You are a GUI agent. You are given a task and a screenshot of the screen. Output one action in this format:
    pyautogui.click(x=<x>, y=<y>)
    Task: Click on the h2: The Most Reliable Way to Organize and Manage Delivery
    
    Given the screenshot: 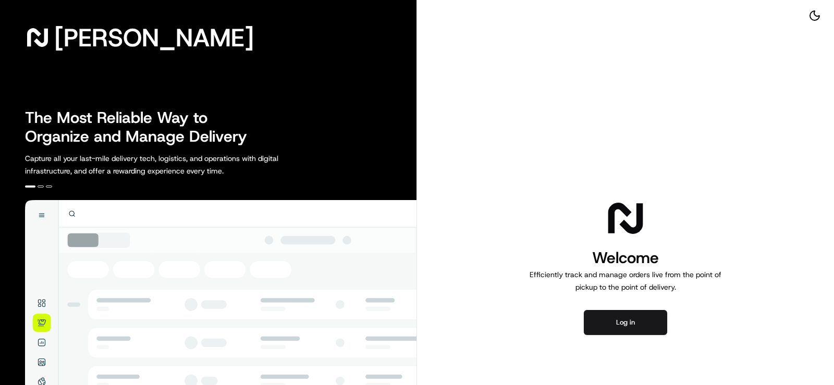 What is the action you would take?
    pyautogui.click(x=142, y=127)
    